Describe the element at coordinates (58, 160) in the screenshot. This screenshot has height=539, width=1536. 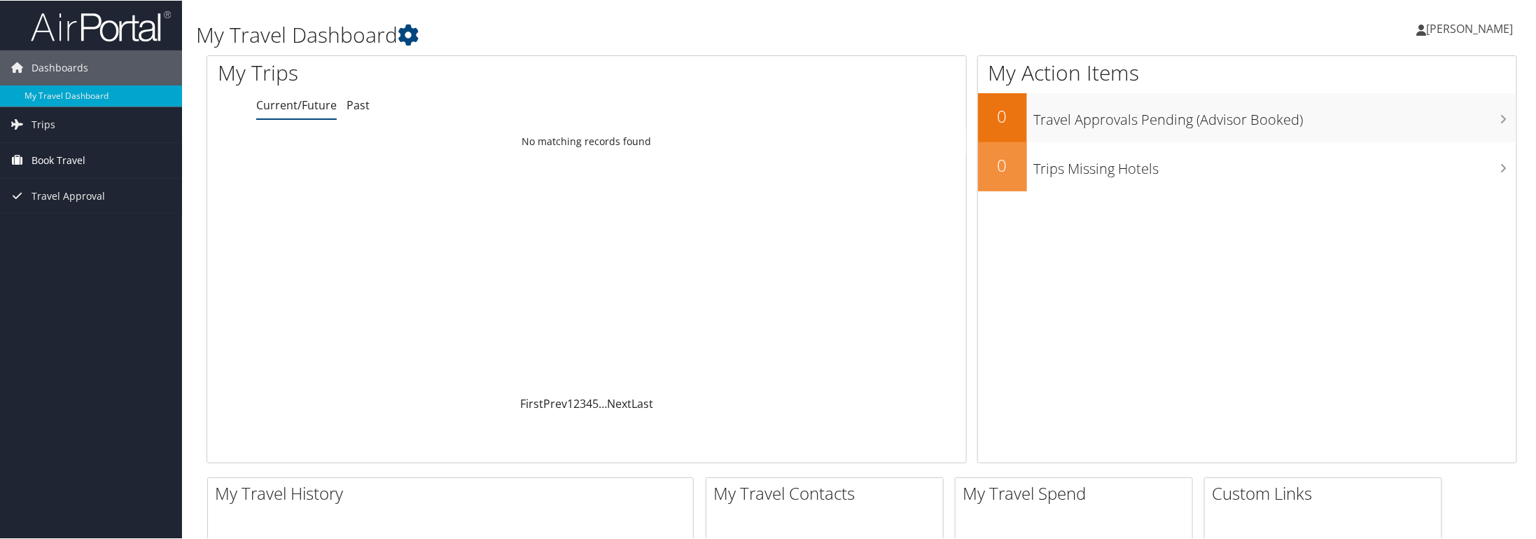
I see `span: Book Travel` at that location.